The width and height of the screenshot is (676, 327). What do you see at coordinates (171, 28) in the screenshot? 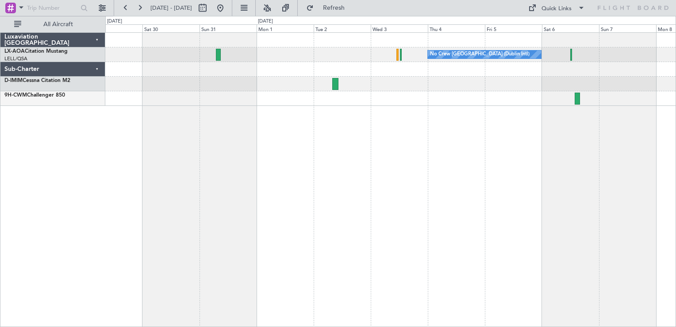
I see `div: Sat 30` at bounding box center [171, 28].